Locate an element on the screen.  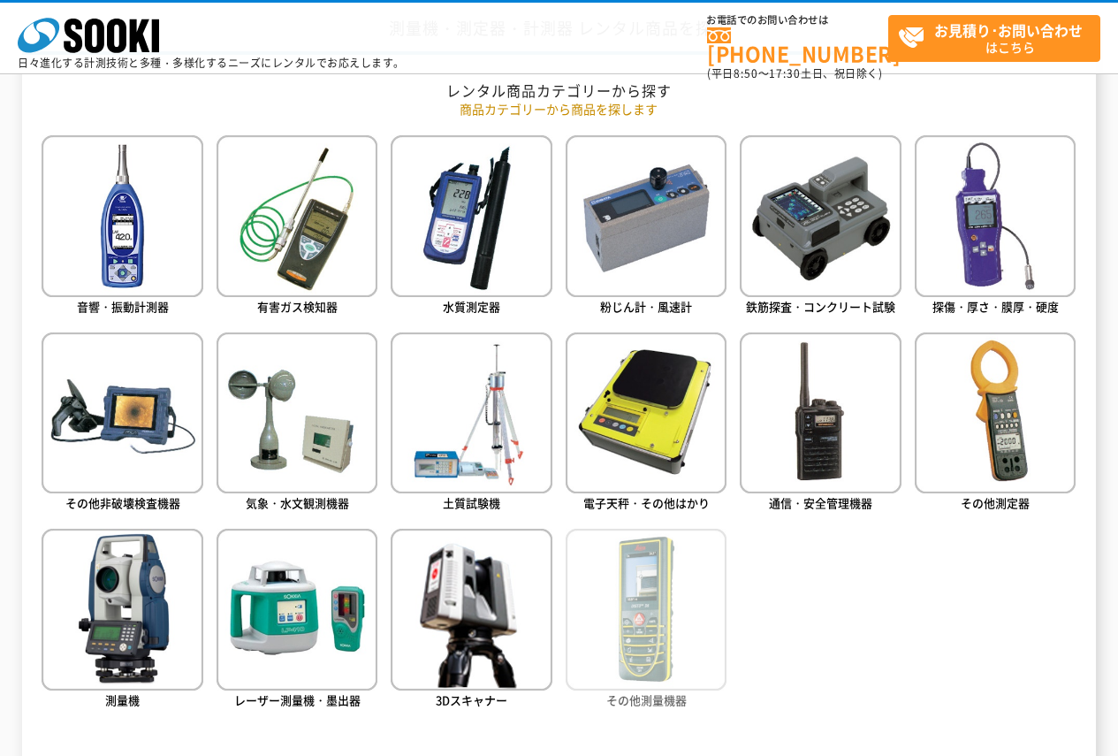
span: 3Dスキャナー is located at coordinates (471, 699).